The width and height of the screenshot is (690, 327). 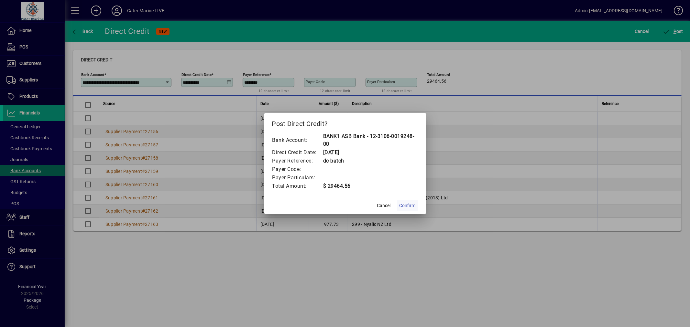 I want to click on td: BANK1 ASB Bank - 12-3106-0019248-00, so click(x=370, y=140).